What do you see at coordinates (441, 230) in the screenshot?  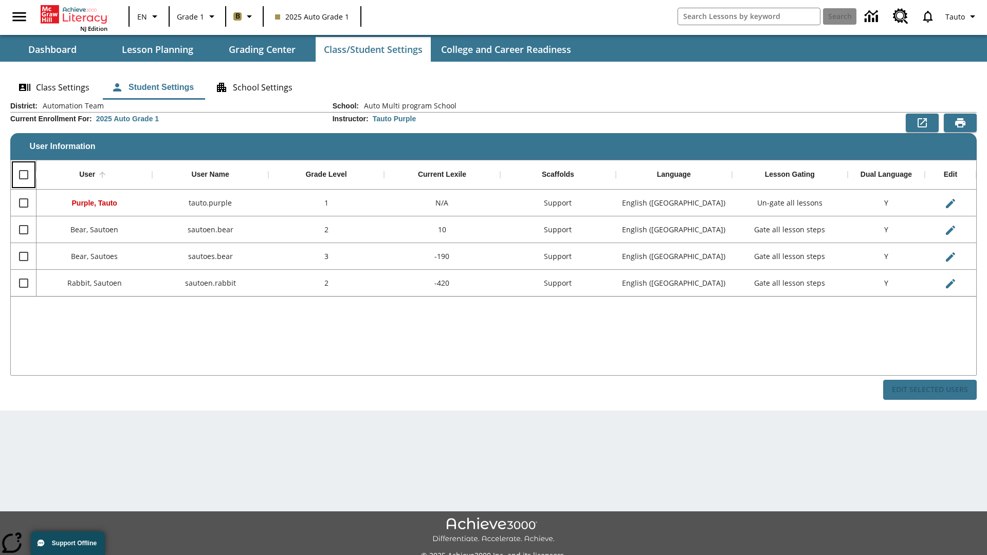 I see `div: 10` at bounding box center [441, 230].